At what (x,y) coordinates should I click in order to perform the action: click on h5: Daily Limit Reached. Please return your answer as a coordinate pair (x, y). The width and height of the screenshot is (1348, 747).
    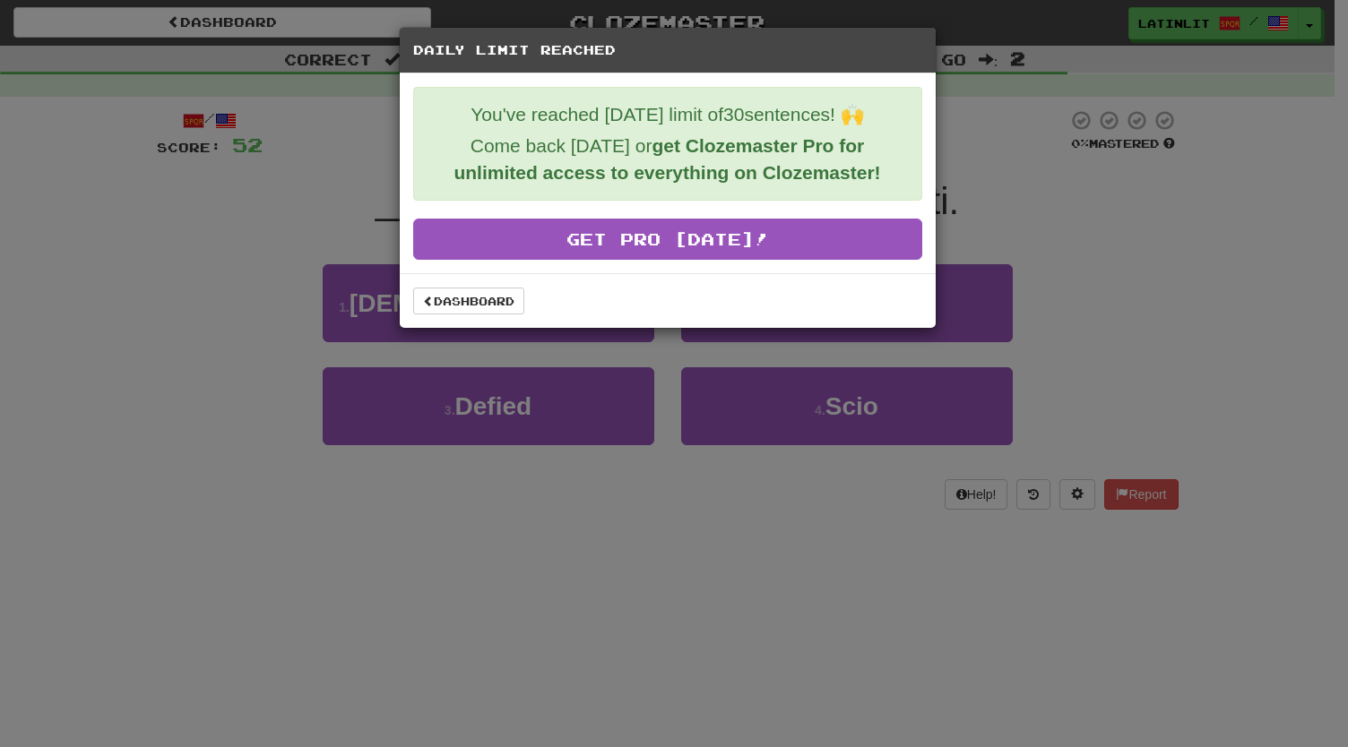
    Looking at the image, I should click on (668, 50).